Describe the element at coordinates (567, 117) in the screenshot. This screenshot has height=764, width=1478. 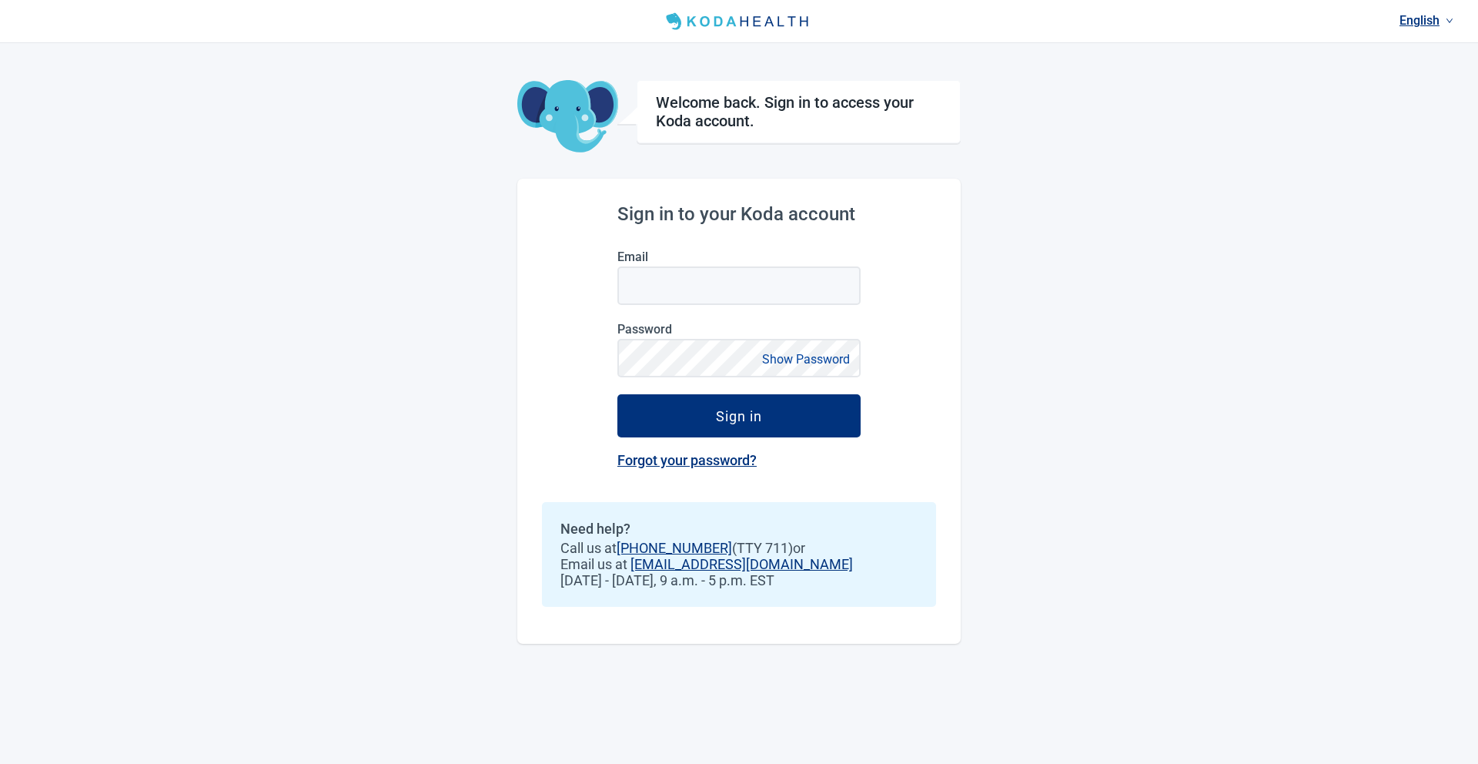
I see `img: Koda Elephant` at that location.